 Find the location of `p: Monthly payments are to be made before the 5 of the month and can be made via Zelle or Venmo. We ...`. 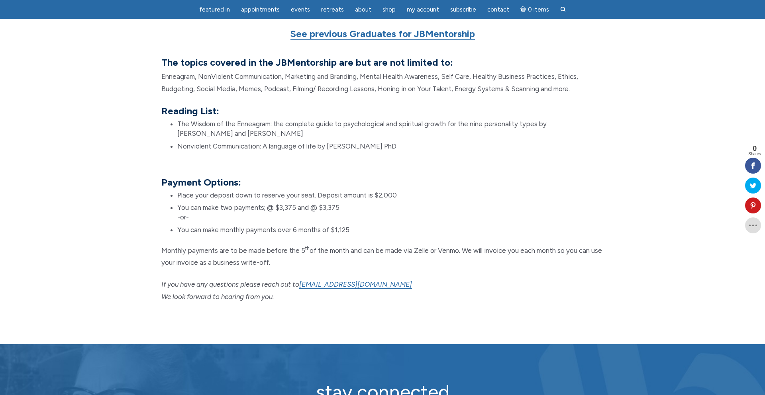

p: Monthly payments are to be made before the 5 of the month and can be made via Zelle or Venmo. We ... is located at coordinates (383, 257).